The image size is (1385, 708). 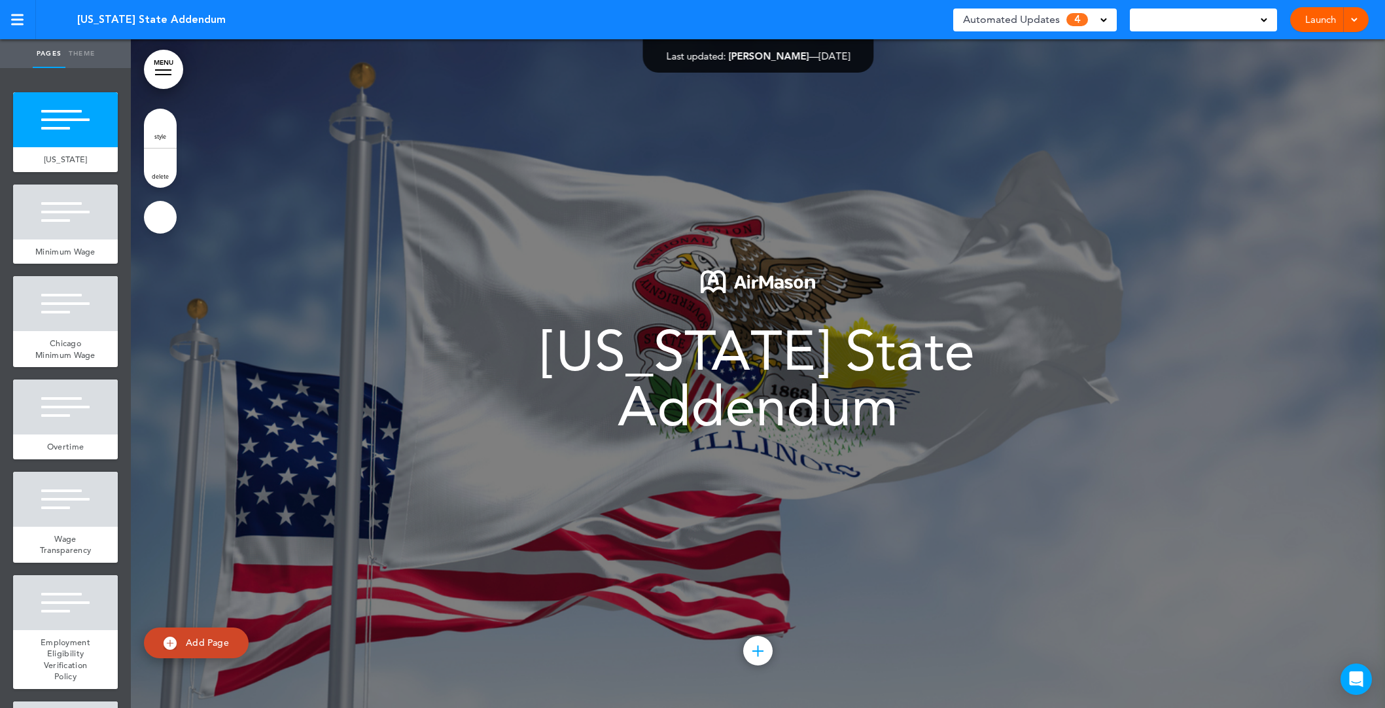 What do you see at coordinates (160, 136) in the screenshot?
I see `span: style` at bounding box center [160, 136].